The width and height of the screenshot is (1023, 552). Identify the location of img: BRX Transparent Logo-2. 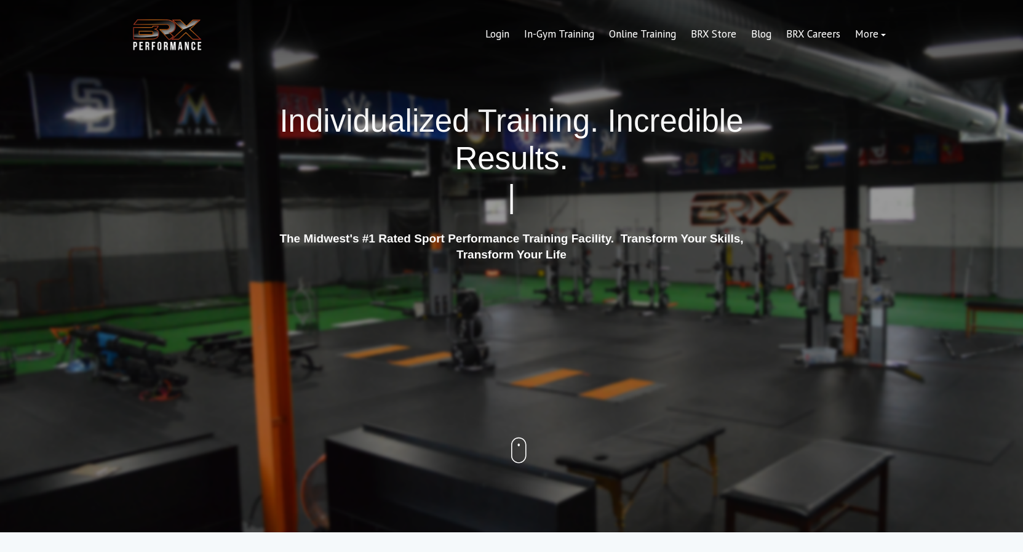
(167, 34).